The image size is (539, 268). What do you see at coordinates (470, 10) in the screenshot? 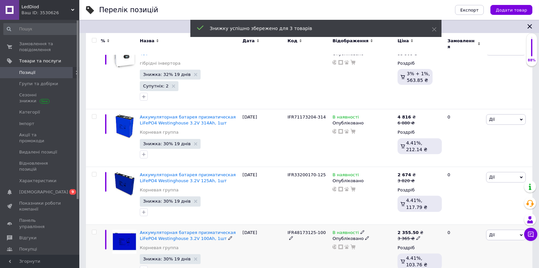
I see `button: Експорт` at bounding box center [470, 10].